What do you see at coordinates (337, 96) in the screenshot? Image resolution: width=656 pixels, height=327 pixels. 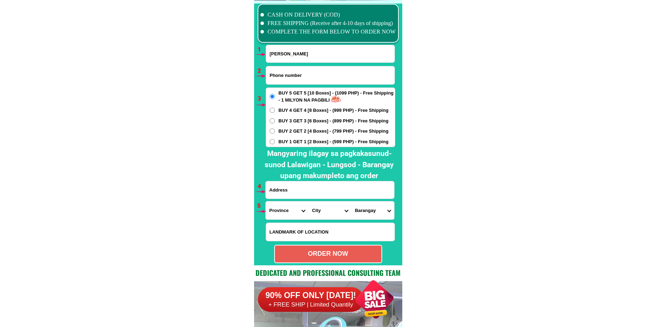 I see `span: BUY 5 GET 5 [10 Boxes] - (1099 PHP) - Free Shipping - 1 MILYON NA PAGBILI` at bounding box center [337, 96].